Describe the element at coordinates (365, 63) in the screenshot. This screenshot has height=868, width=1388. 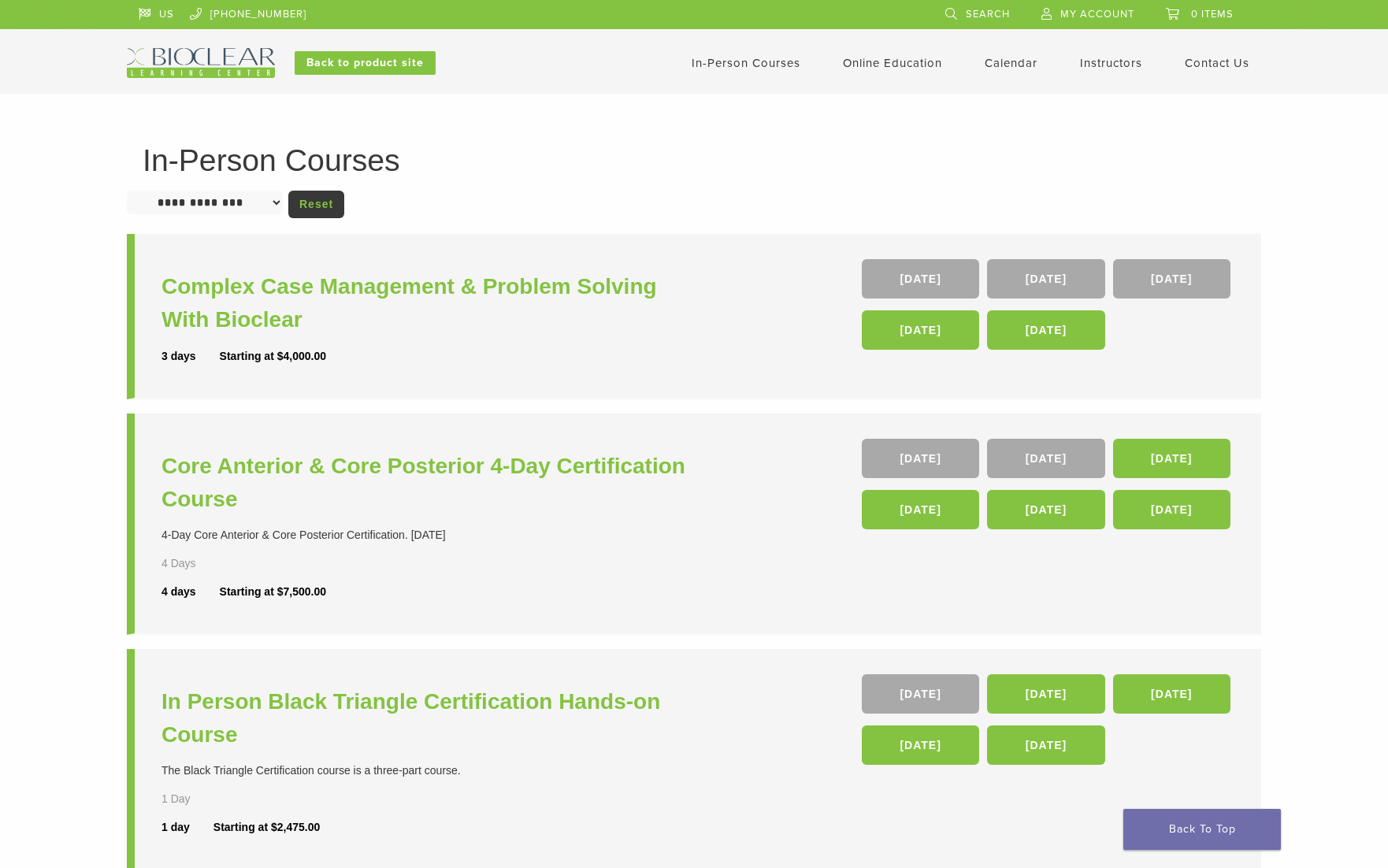
I see `a: Back to product site` at that location.